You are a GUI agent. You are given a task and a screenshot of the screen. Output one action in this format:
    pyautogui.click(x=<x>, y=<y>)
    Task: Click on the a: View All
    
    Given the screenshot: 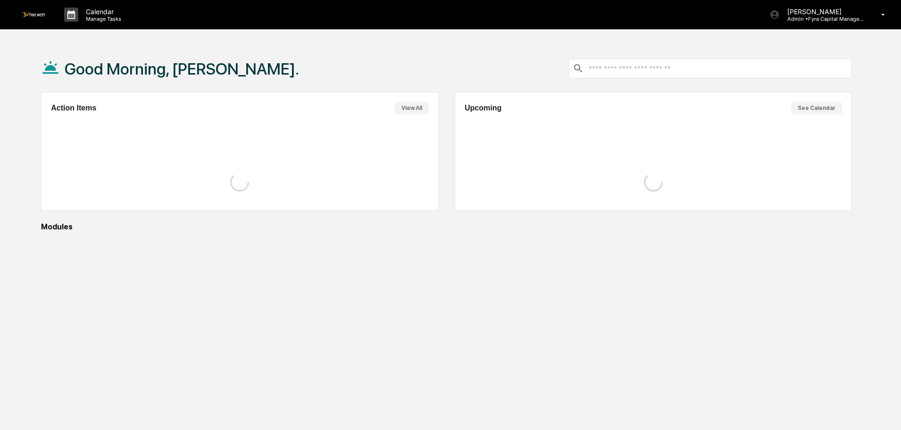 What is the action you would take?
    pyautogui.click(x=412, y=108)
    